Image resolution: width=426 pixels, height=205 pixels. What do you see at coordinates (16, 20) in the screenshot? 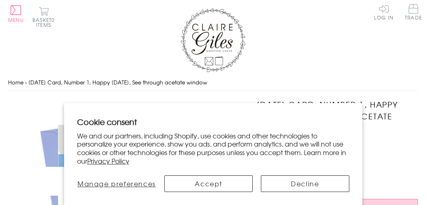
I see `span: Menu` at bounding box center [16, 20].